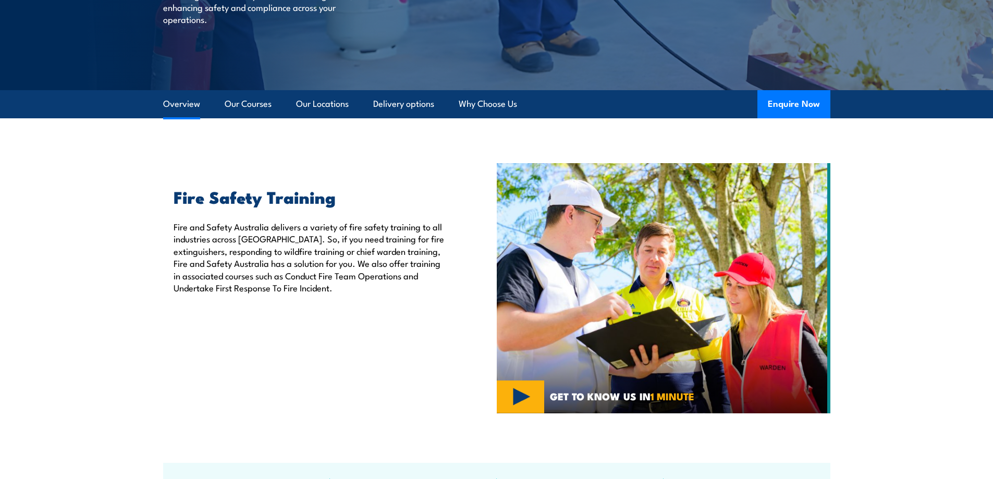  What do you see at coordinates (403, 104) in the screenshot?
I see `a: Delivery options` at bounding box center [403, 104].